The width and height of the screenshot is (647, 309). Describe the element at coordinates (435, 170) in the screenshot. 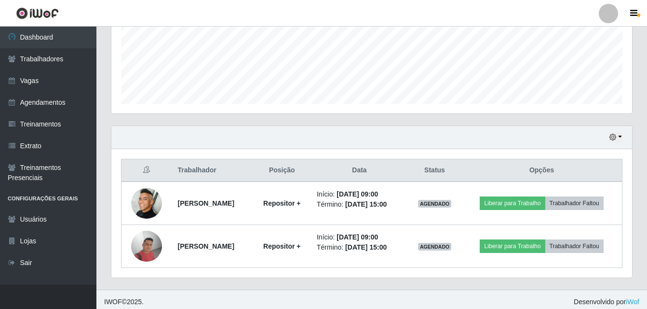

I see `th: Status` at that location.